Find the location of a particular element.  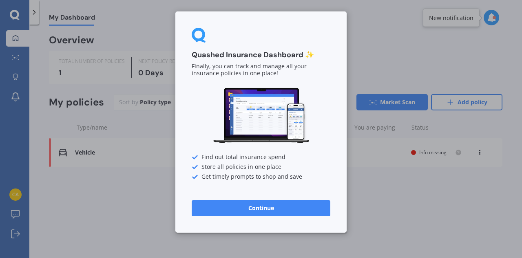

div: Find out total insurance spend is located at coordinates (261, 157).